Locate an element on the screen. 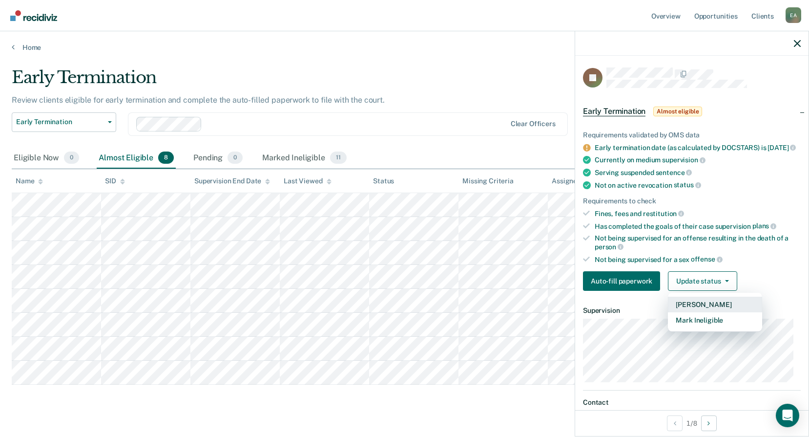 The image size is (809, 437). span: 8 is located at coordinates (166, 158).